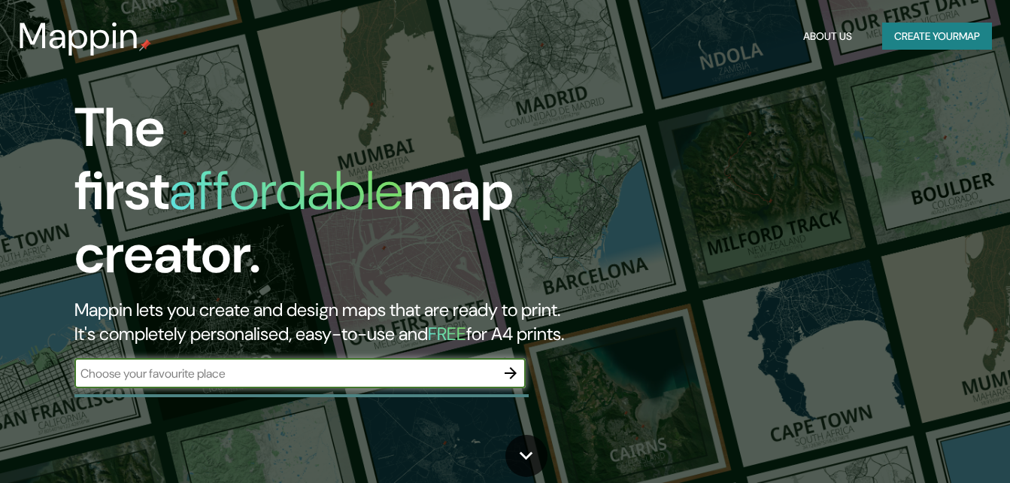 The width and height of the screenshot is (1010, 483). Describe the element at coordinates (145, 45) in the screenshot. I see `img: mappin-pin` at that location.